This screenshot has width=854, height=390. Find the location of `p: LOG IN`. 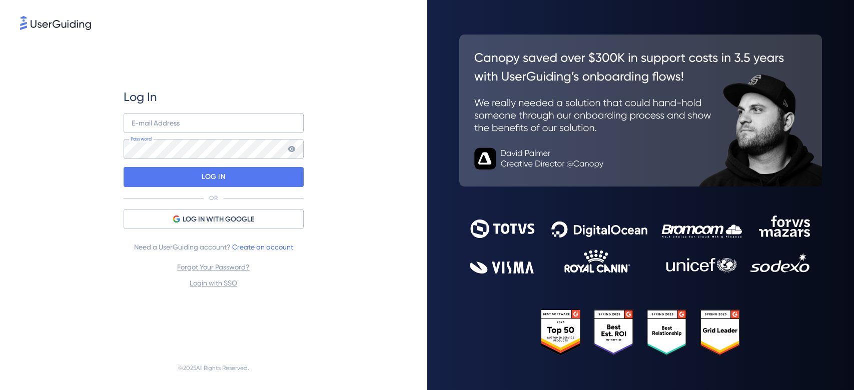

p: LOG IN is located at coordinates (213, 177).